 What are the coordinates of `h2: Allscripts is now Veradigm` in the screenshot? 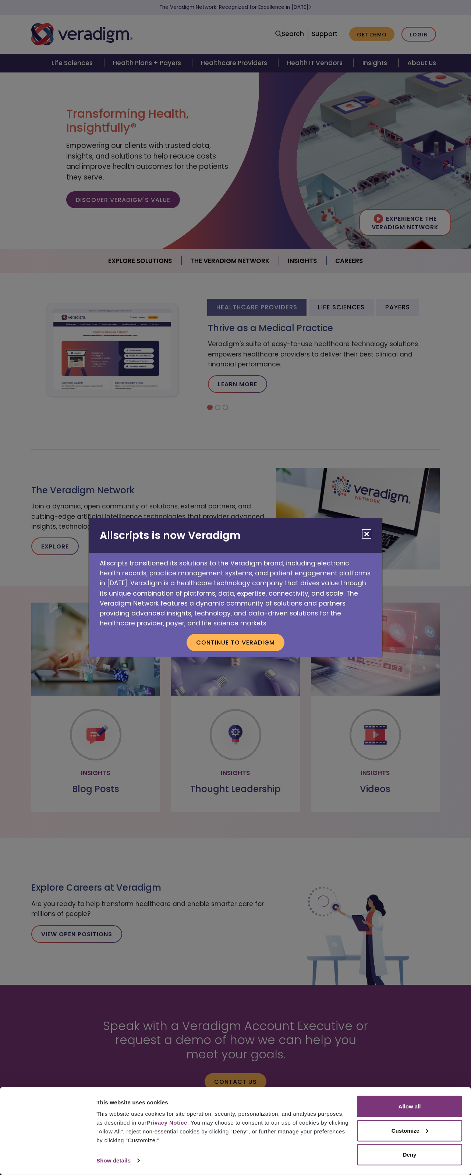 It's located at (235, 535).